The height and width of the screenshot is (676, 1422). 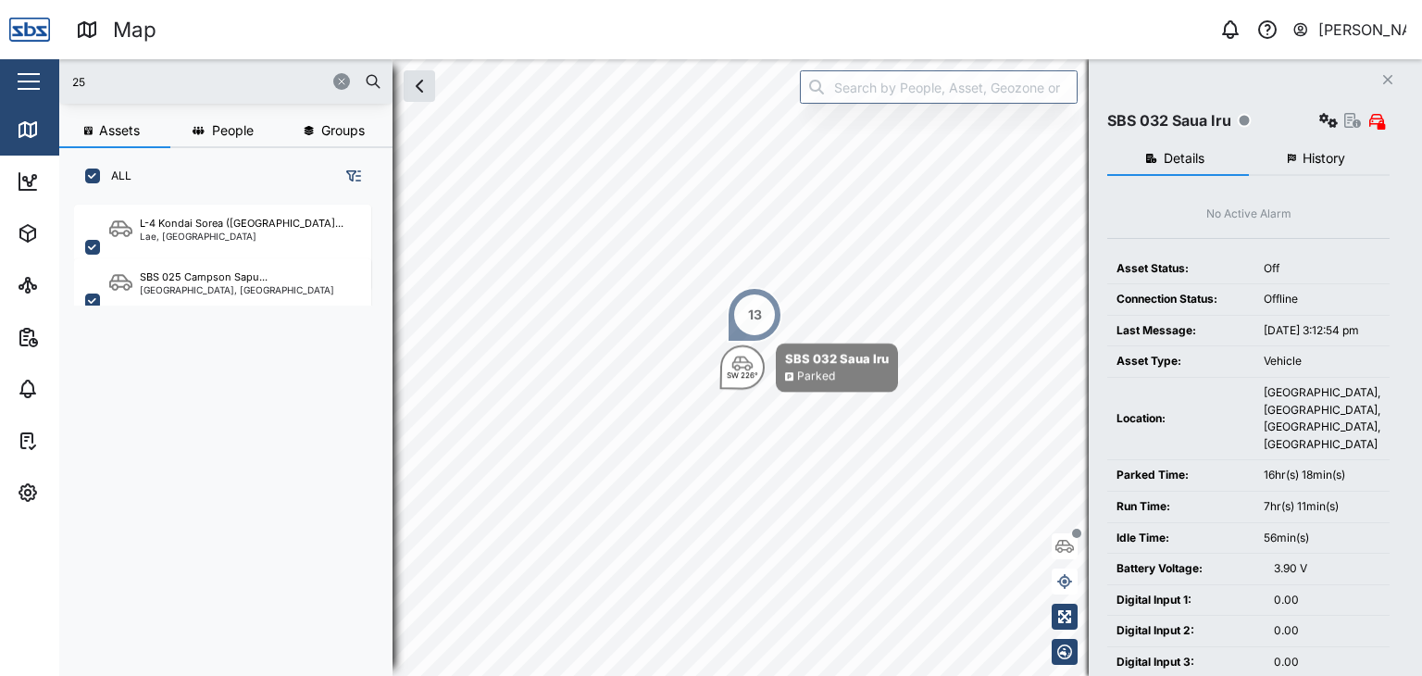 What do you see at coordinates (1181, 538) in the screenshot?
I see `div: Idle Time:` at bounding box center [1181, 538].